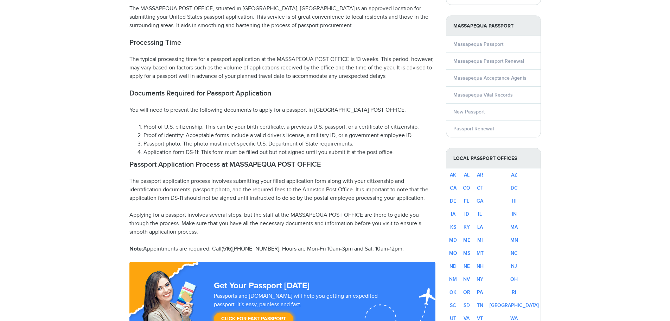 This screenshot has width=670, height=321. What do you see at coordinates (480, 214) in the screenshot?
I see `a: IL` at bounding box center [480, 214].